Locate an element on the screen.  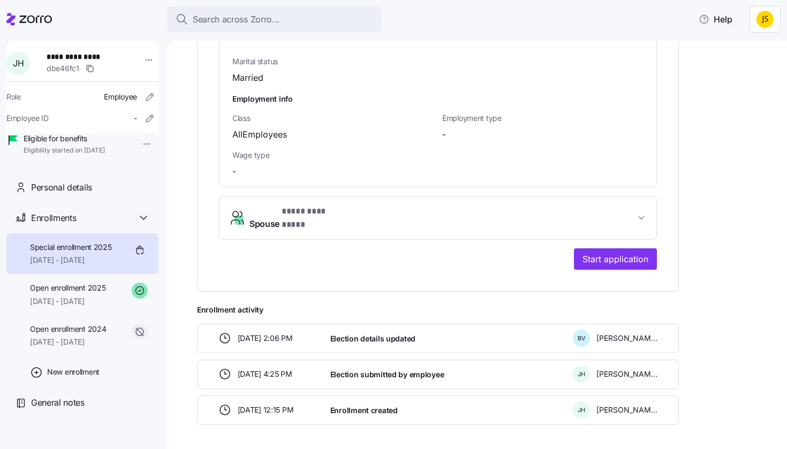
img: 5b3878e2ed1f9a63891f2057d4203d95 is located at coordinates (765, 19).